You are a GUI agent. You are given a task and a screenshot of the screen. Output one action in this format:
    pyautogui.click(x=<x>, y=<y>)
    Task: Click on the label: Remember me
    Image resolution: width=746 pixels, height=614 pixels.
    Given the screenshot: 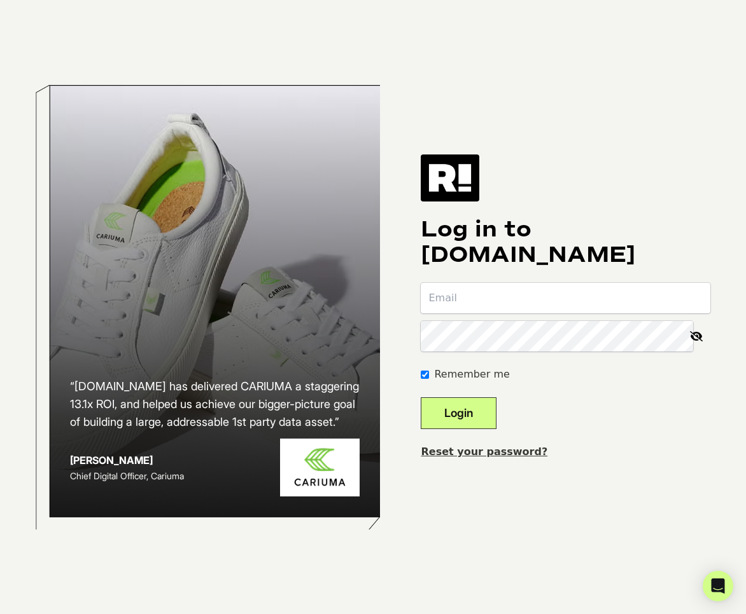 What is the action you would take?
    pyautogui.click(x=471, y=375)
    